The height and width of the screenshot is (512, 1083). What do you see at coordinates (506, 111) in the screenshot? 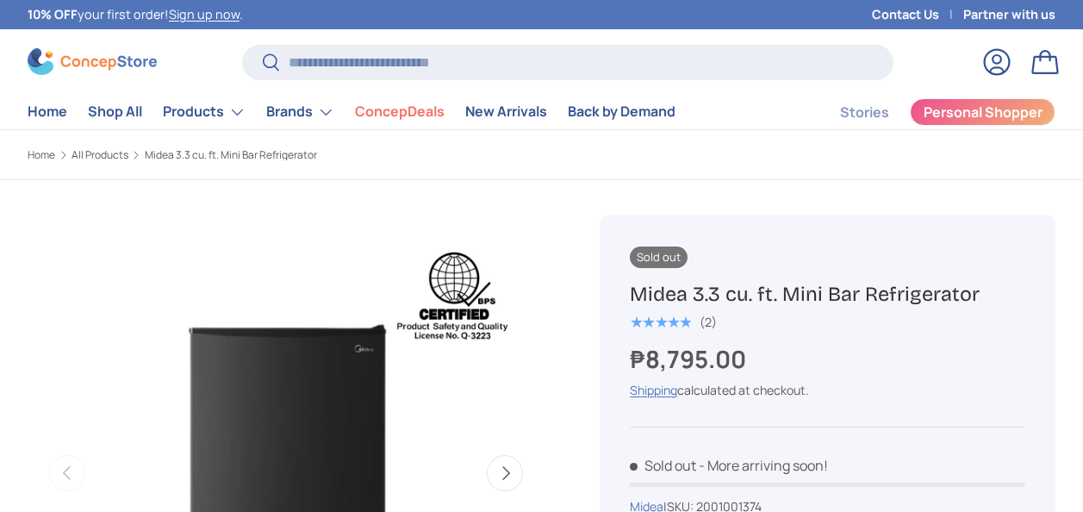
I see `a: New Arrivals` at bounding box center [506, 111].